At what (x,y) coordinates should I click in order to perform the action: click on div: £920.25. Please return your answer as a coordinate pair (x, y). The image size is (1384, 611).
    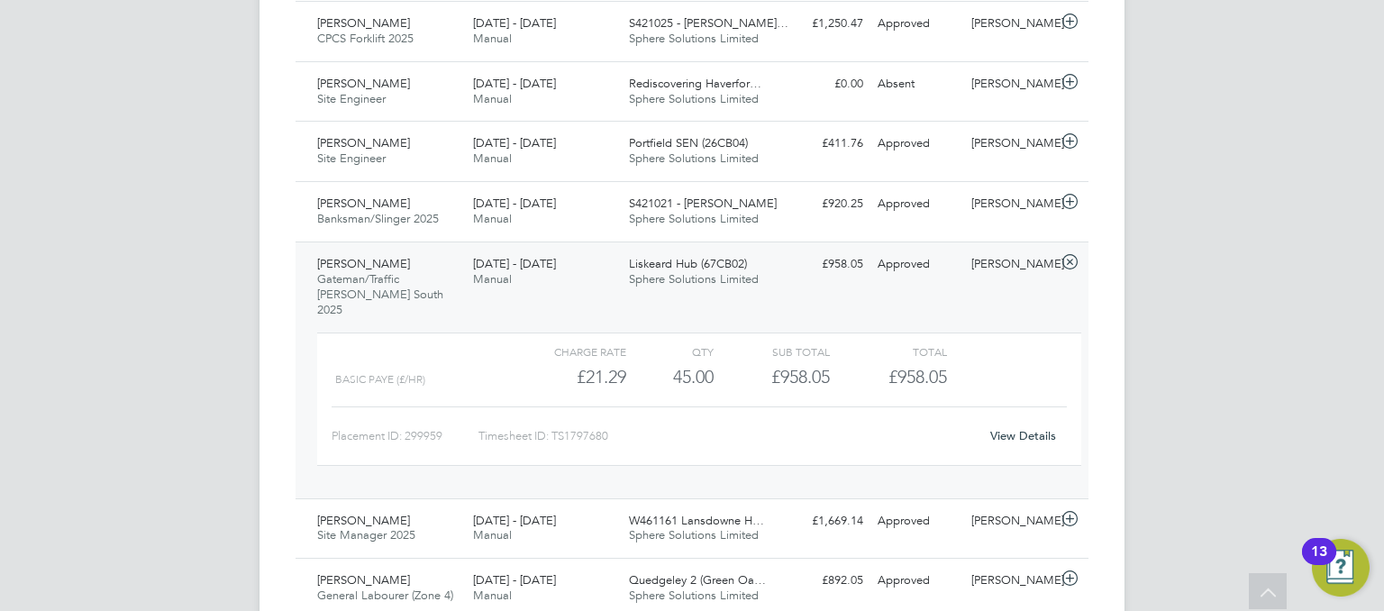
    Looking at the image, I should click on (824, 204).